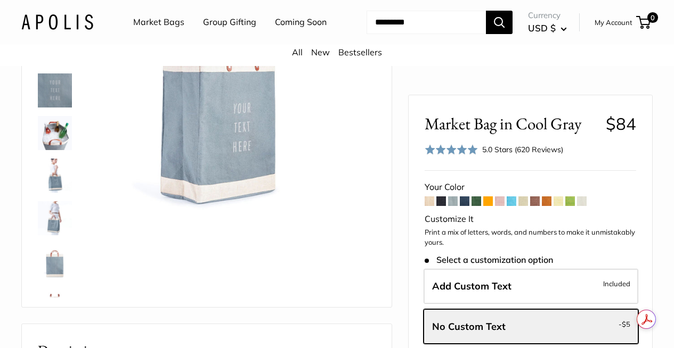  I want to click on span: $84, so click(621, 124).